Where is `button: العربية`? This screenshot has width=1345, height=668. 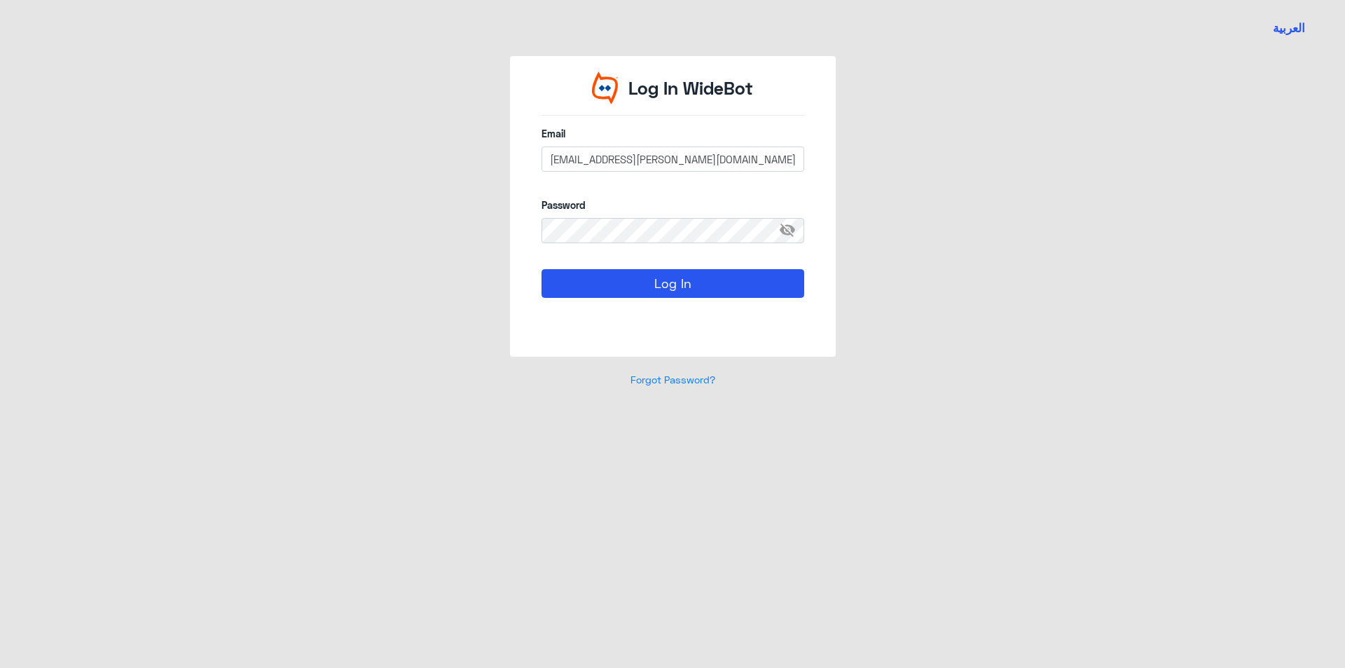
button: العربية is located at coordinates (1289, 28).